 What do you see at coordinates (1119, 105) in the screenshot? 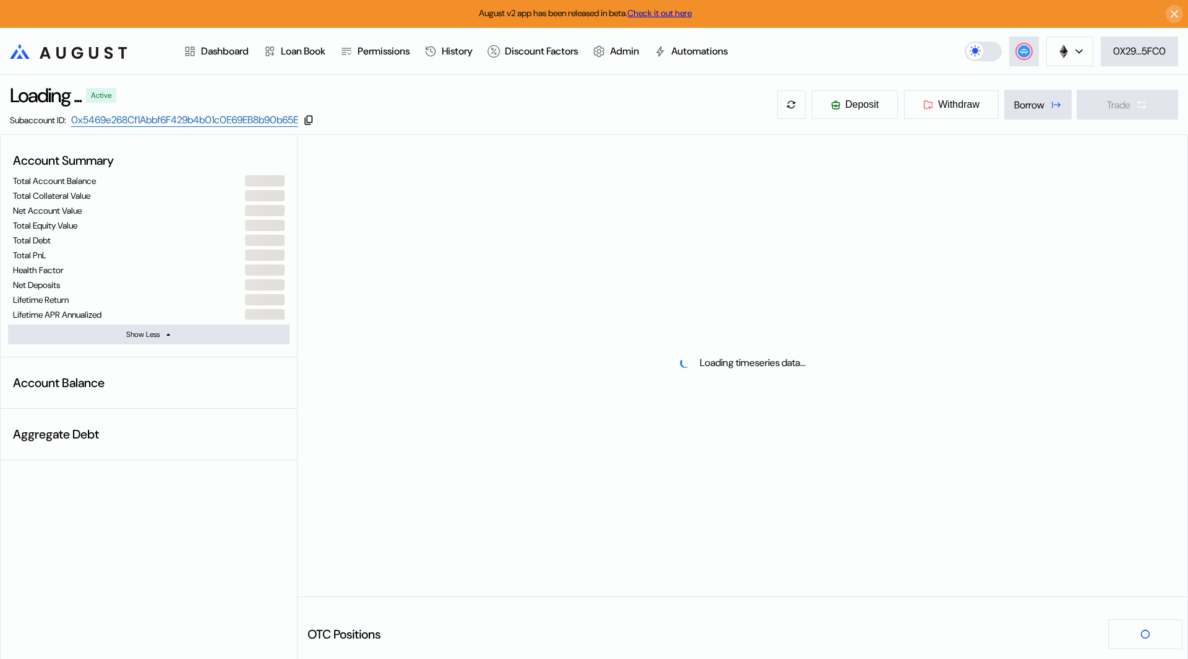
I see `div: Trade` at bounding box center [1119, 105].